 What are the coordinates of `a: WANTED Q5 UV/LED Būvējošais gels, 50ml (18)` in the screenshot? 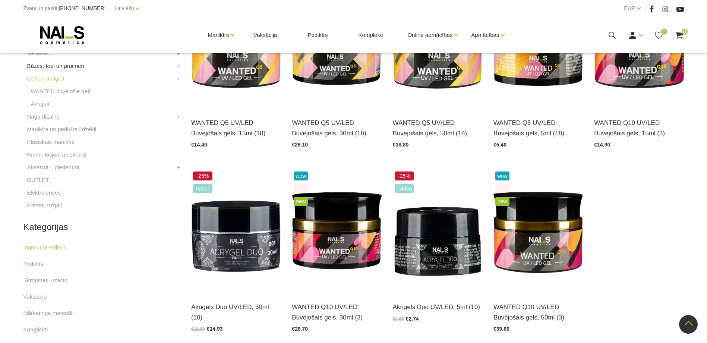 It's located at (438, 128).